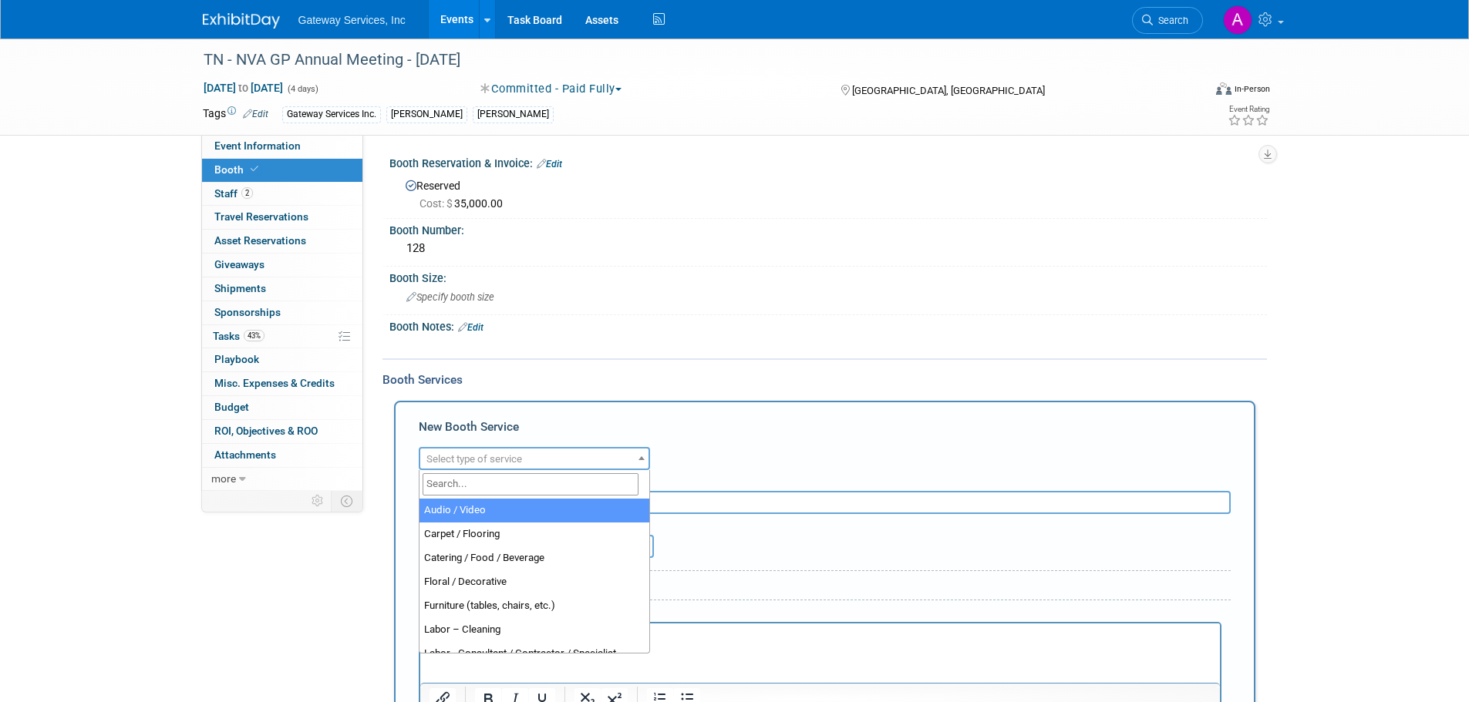 Image resolution: width=1469 pixels, height=702 pixels. Describe the element at coordinates (247, 312) in the screenshot. I see `span: Sponsorships` at that location.